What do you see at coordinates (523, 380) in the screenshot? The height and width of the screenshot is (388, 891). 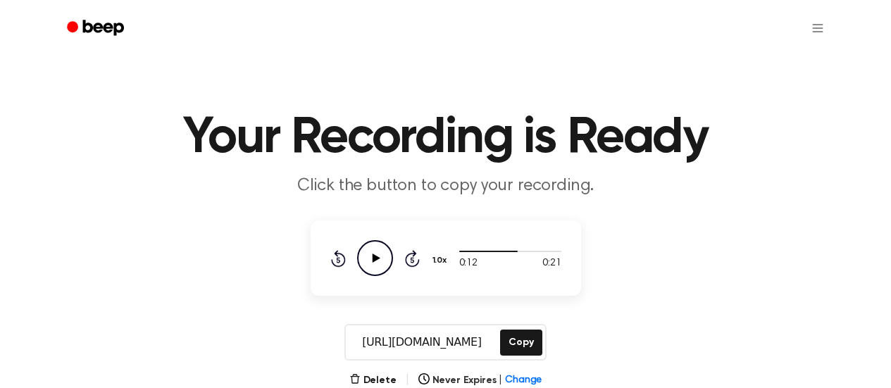 I see `span: Change` at bounding box center [523, 380].